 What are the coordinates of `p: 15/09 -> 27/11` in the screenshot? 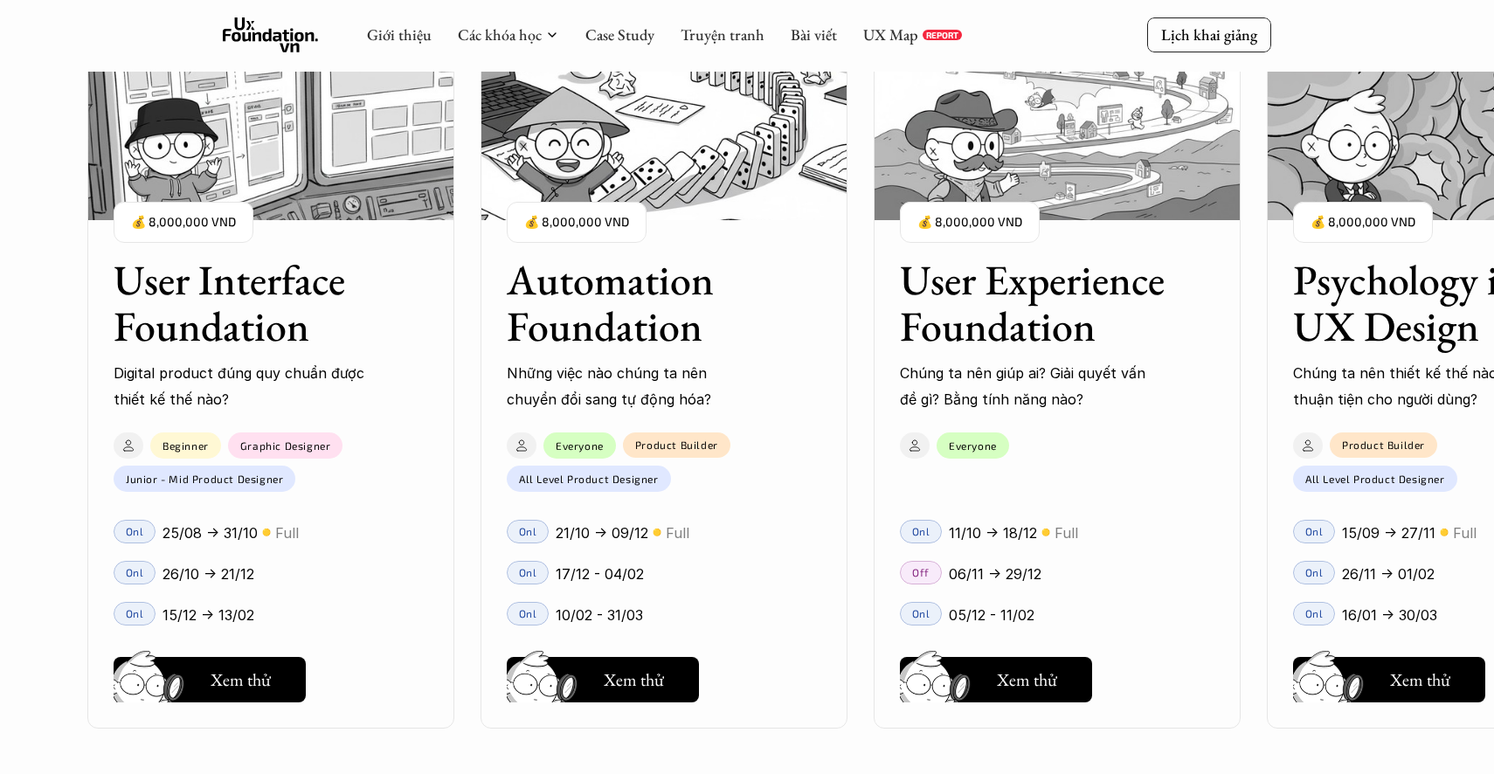 It's located at (1389, 533).